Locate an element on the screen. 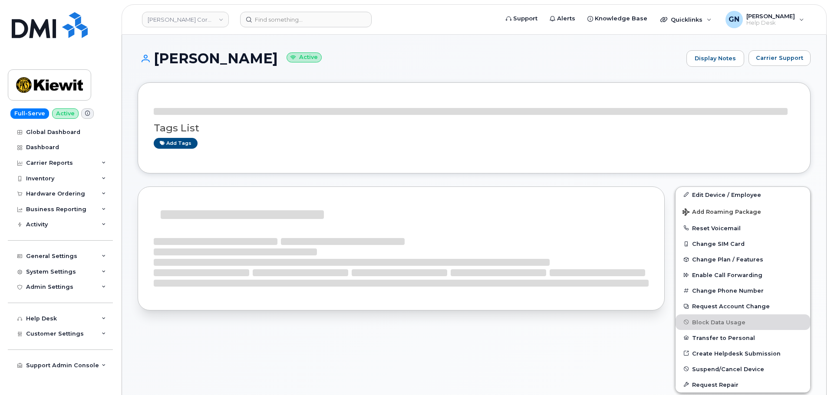 This screenshot has height=395, width=831. button: Change Plan / Features is located at coordinates (743, 260).